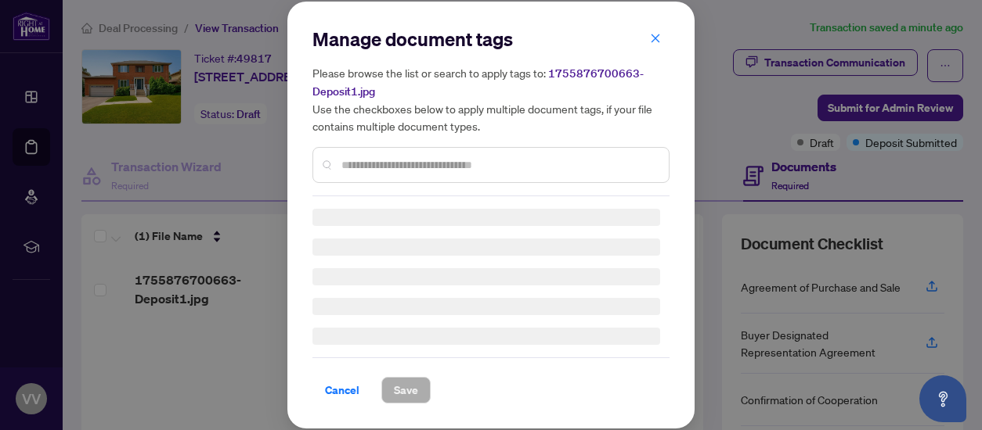  What do you see at coordinates (342, 391) in the screenshot?
I see `button: Cancel` at bounding box center [342, 391].